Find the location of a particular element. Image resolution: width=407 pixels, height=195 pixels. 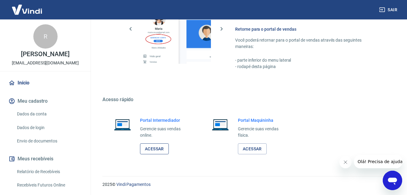

a: Dados da conta is located at coordinates (49, 114).